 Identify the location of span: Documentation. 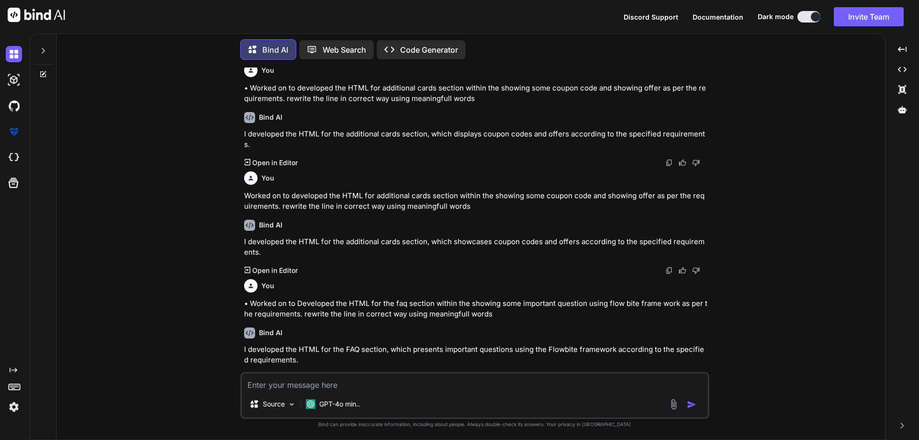
(718, 17).